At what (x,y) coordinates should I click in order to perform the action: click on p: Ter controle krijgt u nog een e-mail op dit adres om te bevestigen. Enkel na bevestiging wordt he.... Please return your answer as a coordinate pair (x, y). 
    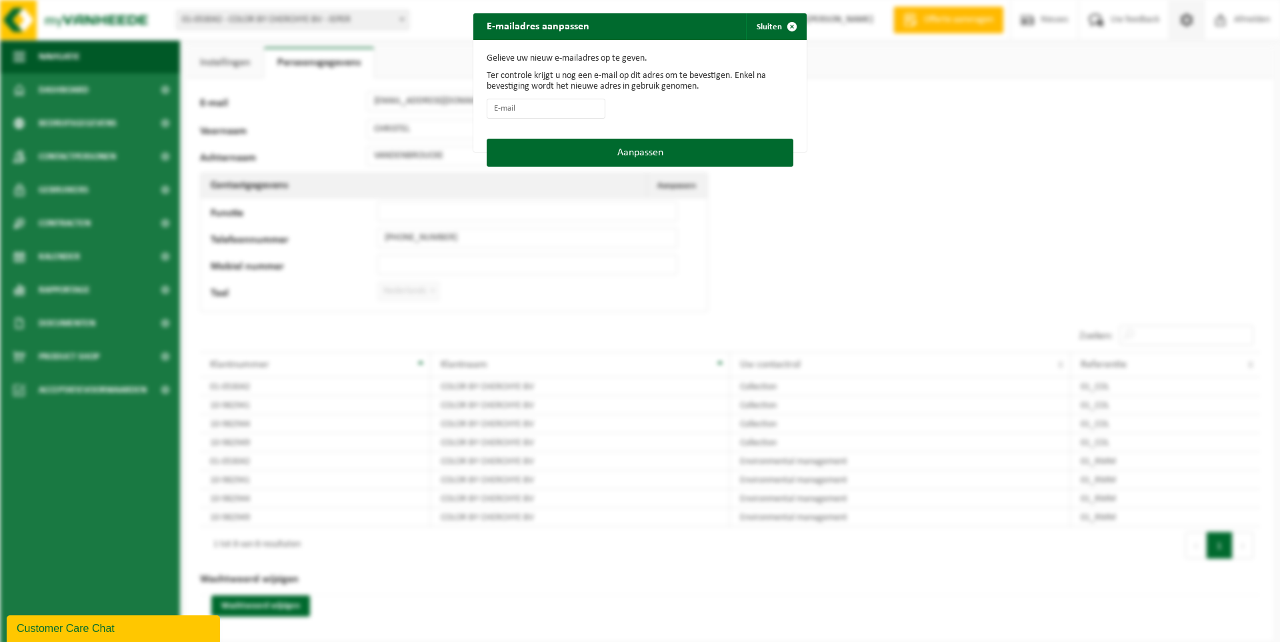
    Looking at the image, I should click on (640, 81).